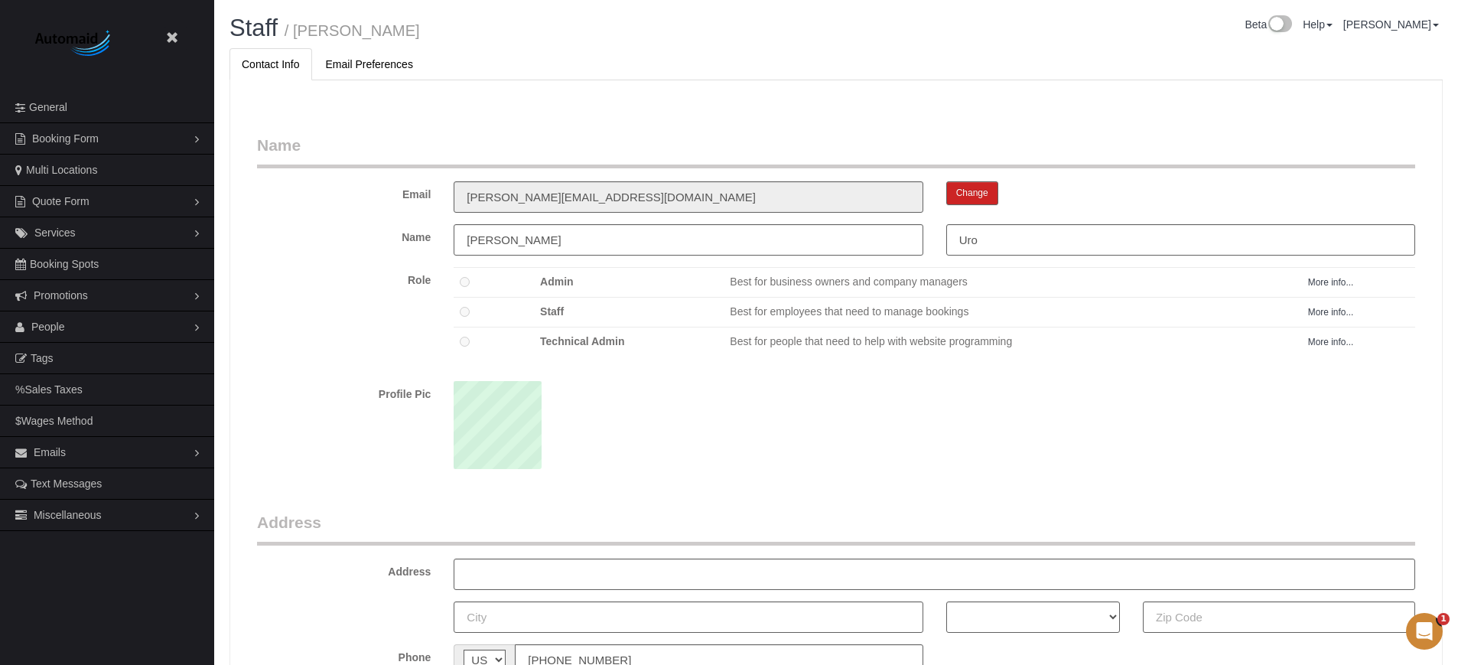 The width and height of the screenshot is (1458, 665). Describe the element at coordinates (253, 28) in the screenshot. I see `a: Staff` at that location.